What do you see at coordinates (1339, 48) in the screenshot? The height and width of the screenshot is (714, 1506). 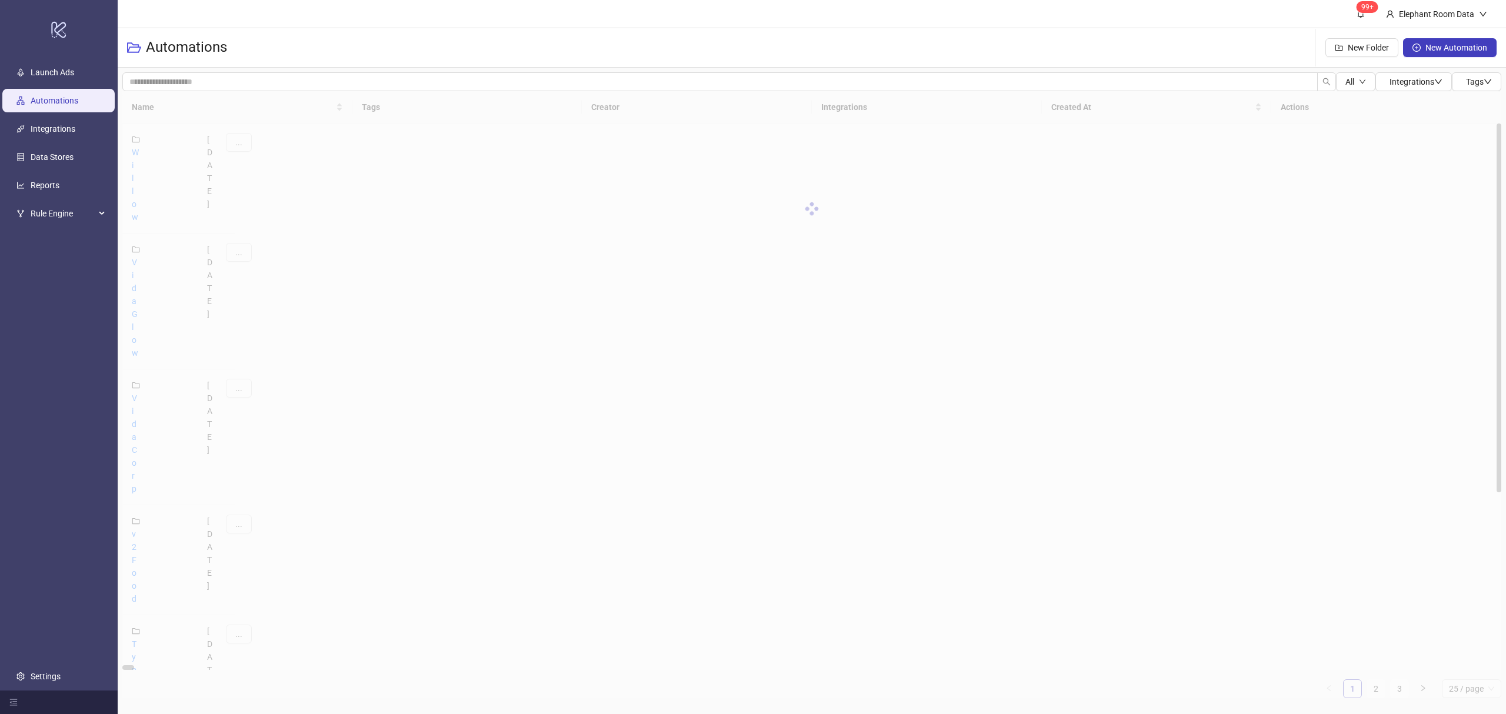 I see `span: folder-add` at bounding box center [1339, 48].